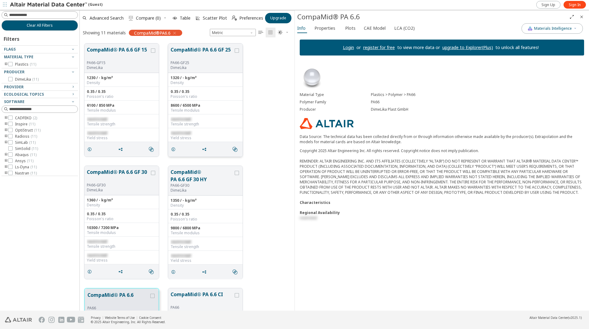  What do you see at coordinates (432, 17) in the screenshot?
I see `div: CompaMid® PA 6.6` at bounding box center [432, 17].